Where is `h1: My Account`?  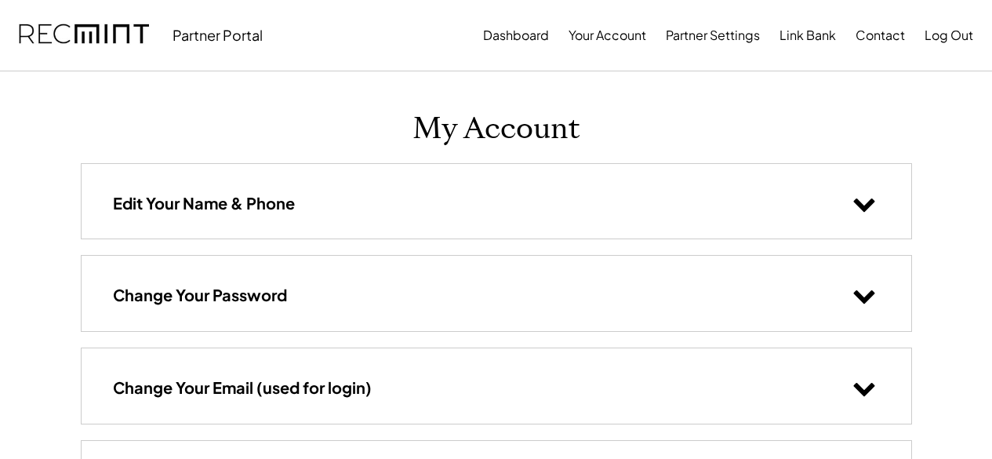
h1: My Account is located at coordinates (497, 129).